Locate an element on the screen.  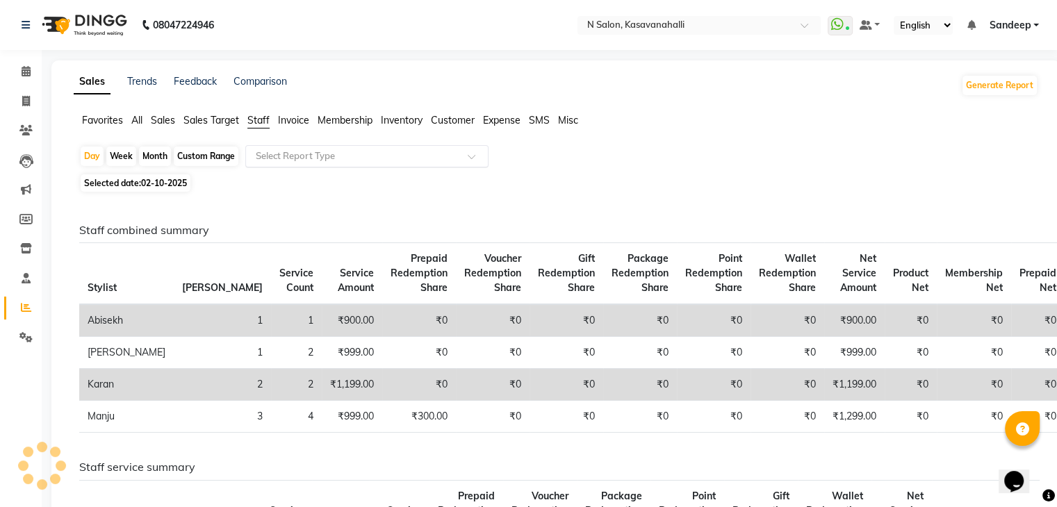
a: Trends is located at coordinates (142, 81).